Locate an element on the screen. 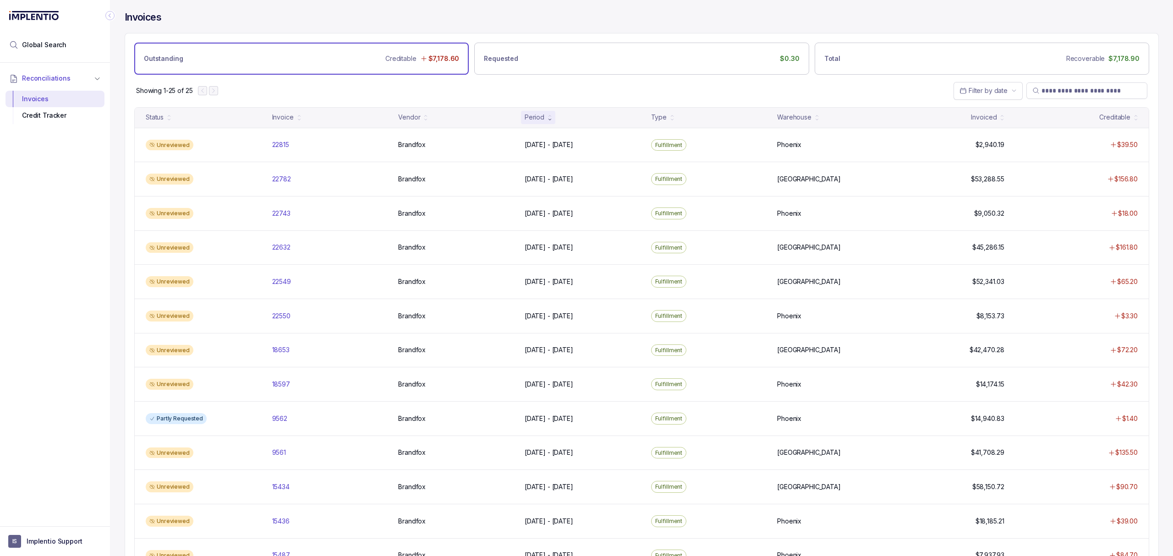  div: Collapse Icon is located at coordinates (110, 16).